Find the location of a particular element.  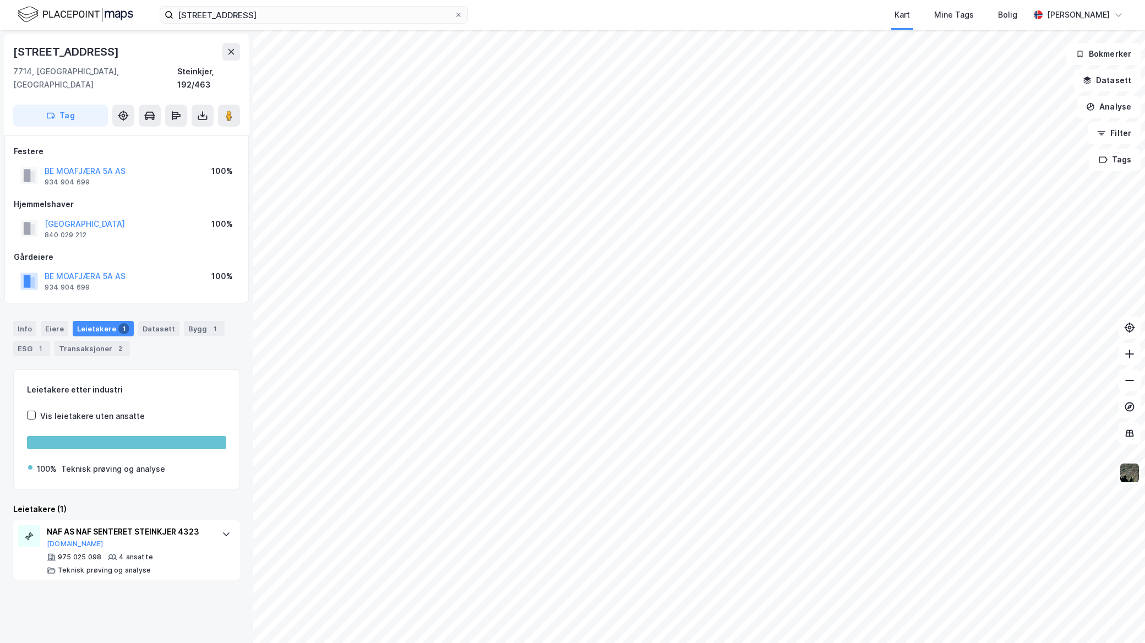

div: Bolig is located at coordinates (1007, 15).